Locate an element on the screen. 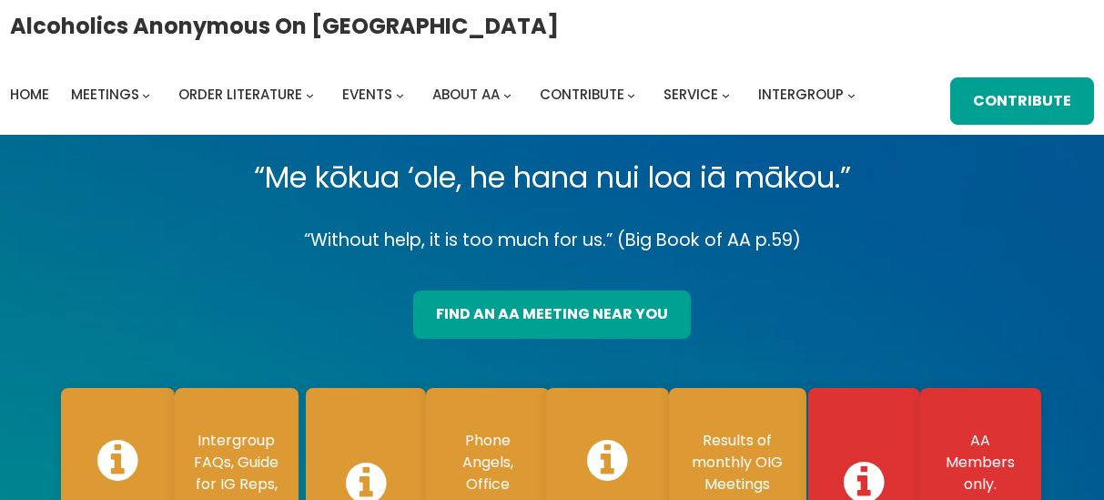 This screenshot has height=500, width=1104. a: Home is located at coordinates (29, 95).